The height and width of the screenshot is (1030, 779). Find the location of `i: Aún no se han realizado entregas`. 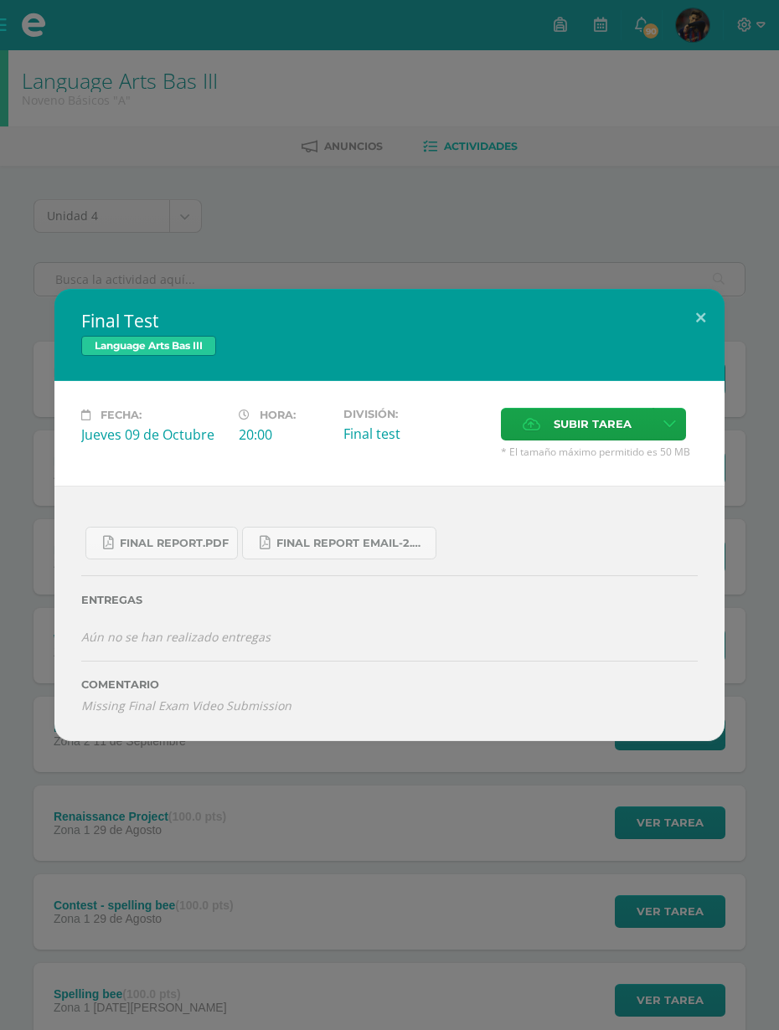

i: Aún no se han realizado entregas is located at coordinates (176, 637).